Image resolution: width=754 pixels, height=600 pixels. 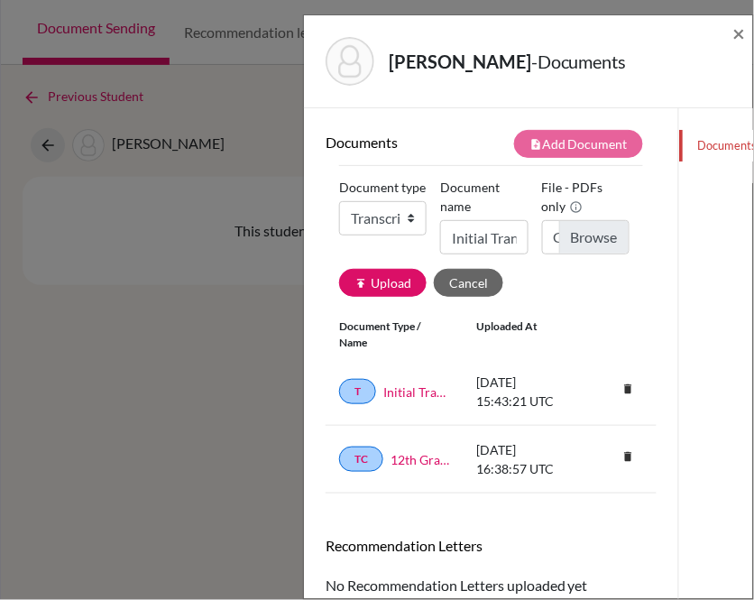 I want to click on div: Uploaded at, so click(x=518, y=334).